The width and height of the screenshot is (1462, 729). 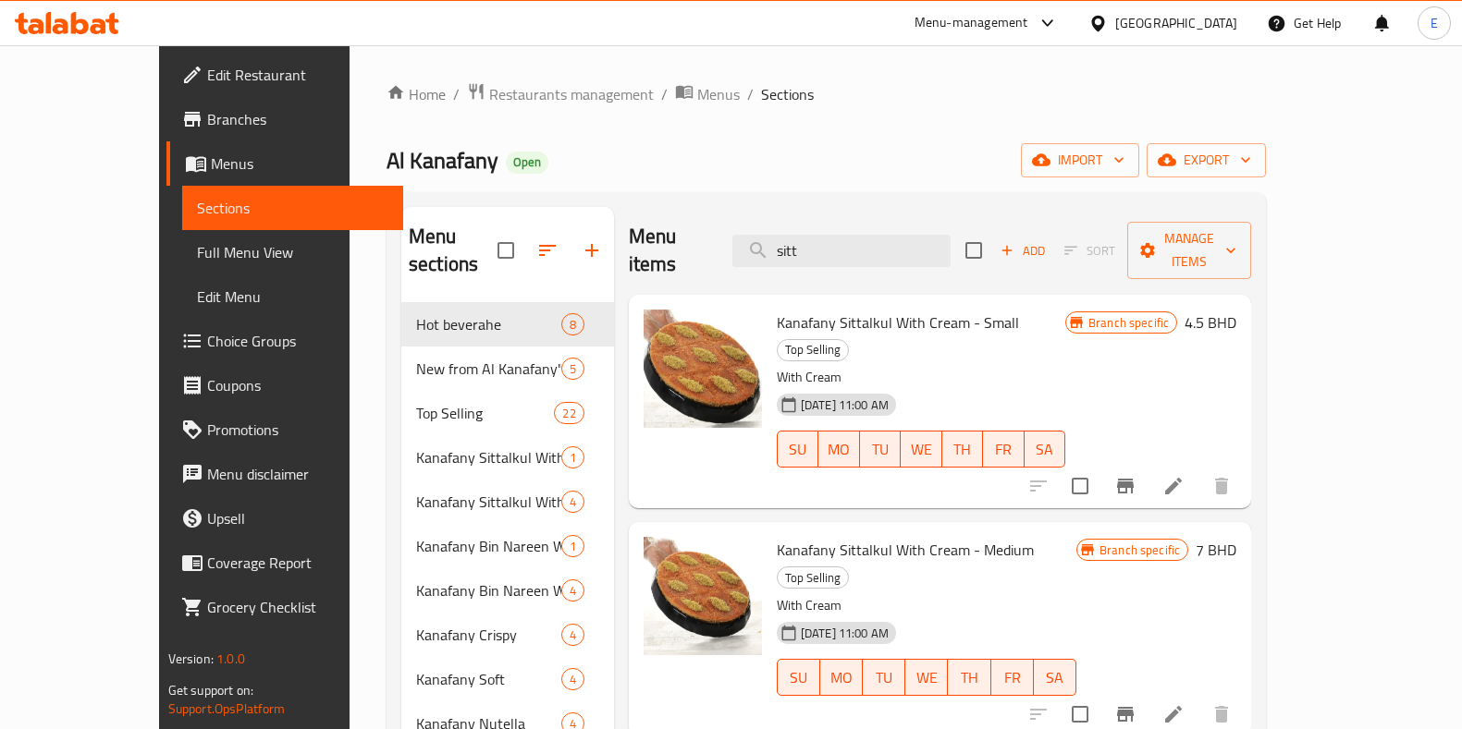 What do you see at coordinates (508, 635) in the screenshot?
I see `div: Kanafany Crispy4` at bounding box center [508, 635].